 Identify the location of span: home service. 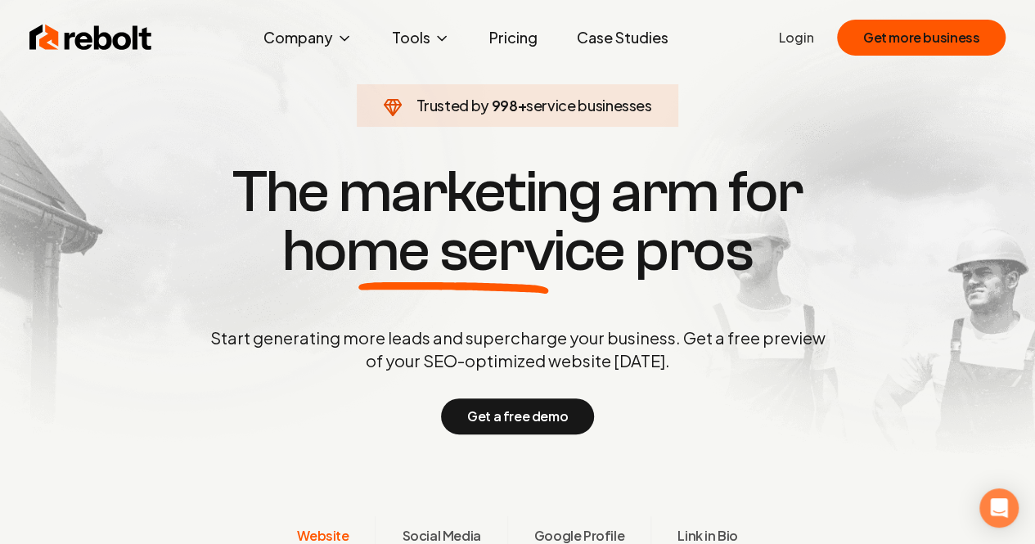
(453, 251).